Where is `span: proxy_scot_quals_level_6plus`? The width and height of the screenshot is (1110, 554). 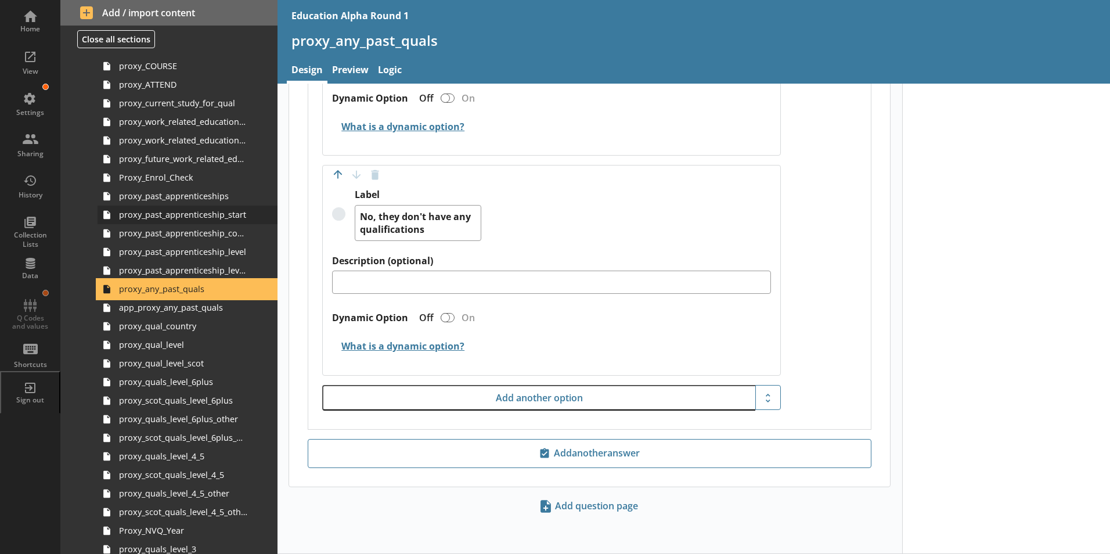 span: proxy_scot_quals_level_6plus is located at coordinates (183, 400).